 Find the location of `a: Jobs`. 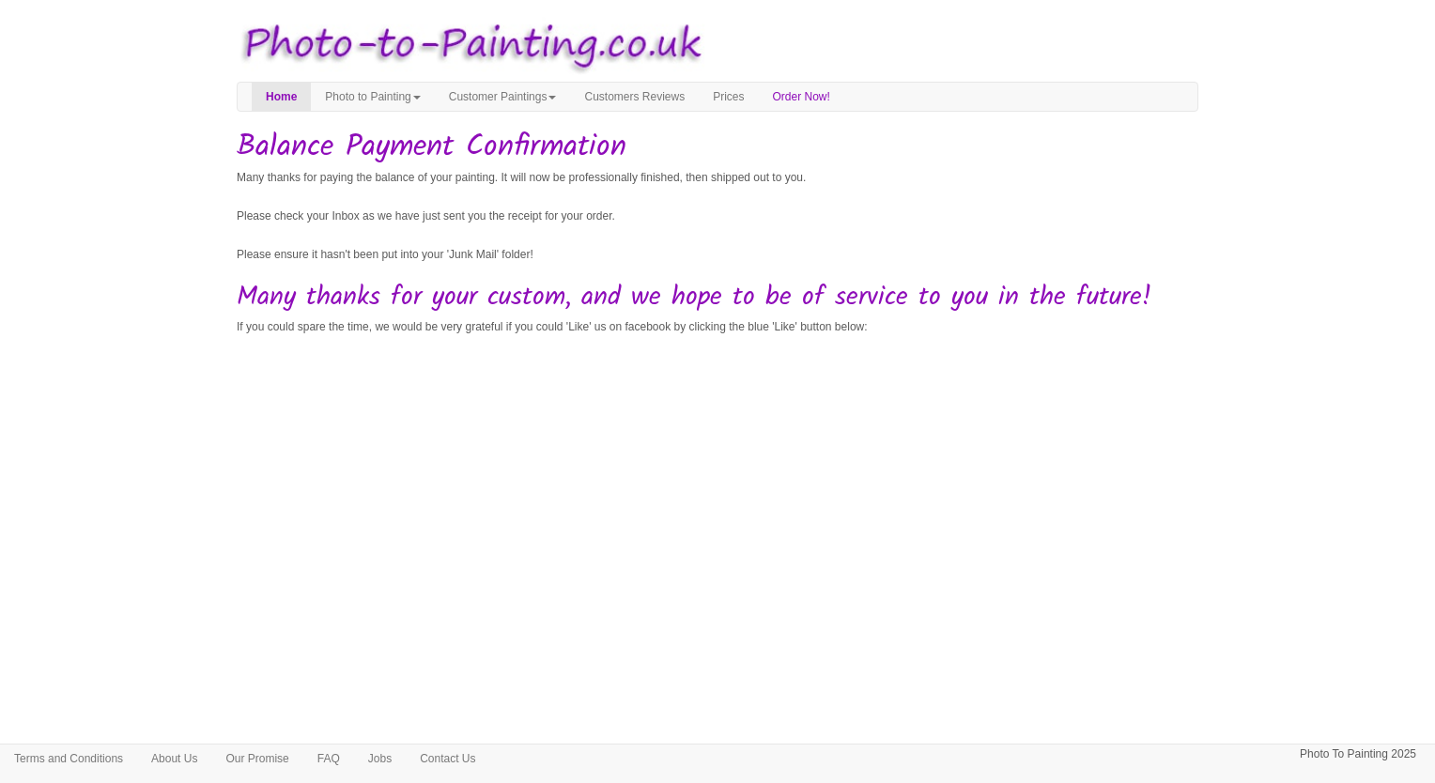

a: Jobs is located at coordinates (379, 759).